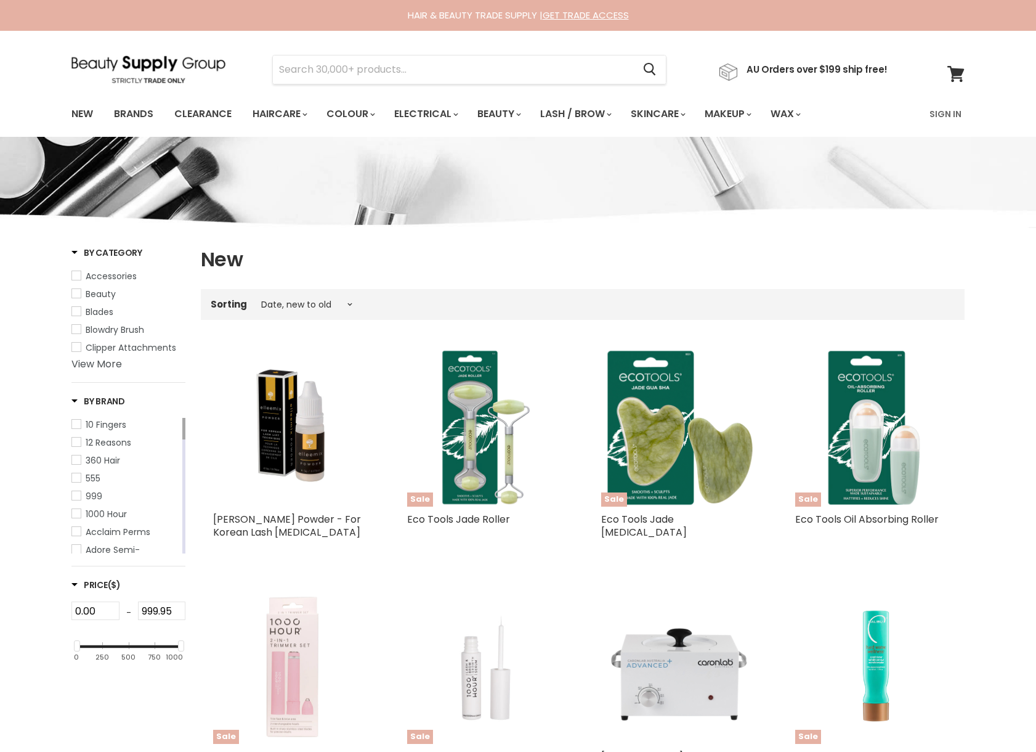 This screenshot has height=752, width=1036. What do you see at coordinates (111, 276) in the screenshot?
I see `span: Accessories` at bounding box center [111, 276].